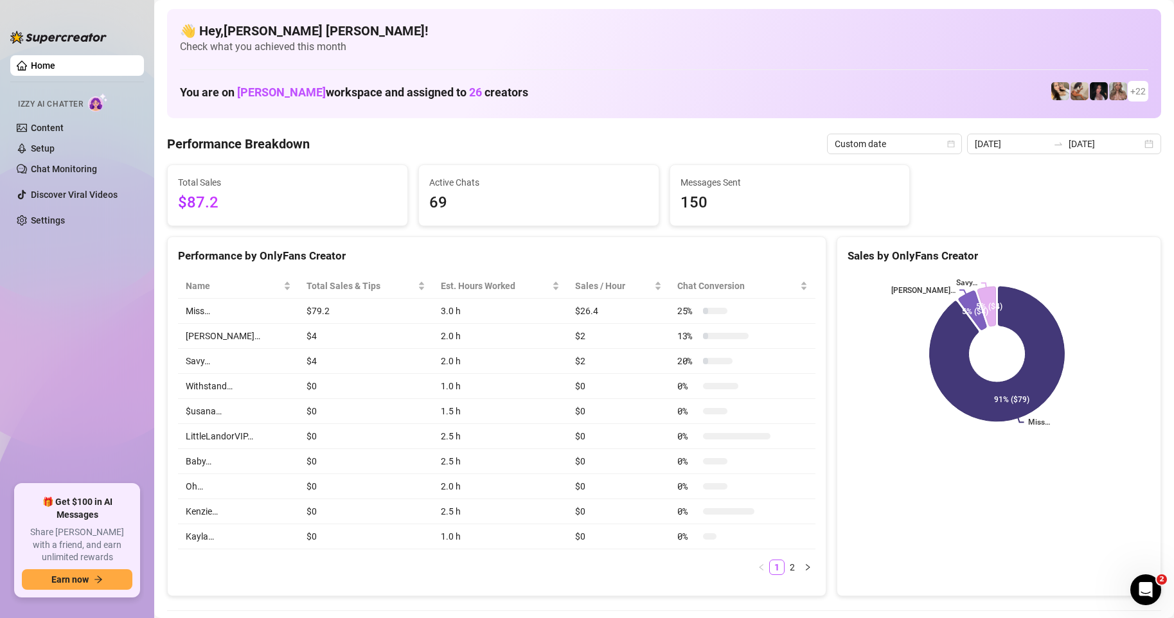 This screenshot has height=618, width=1174. What do you see at coordinates (233, 286) in the screenshot?
I see `span: Name` at bounding box center [233, 286].